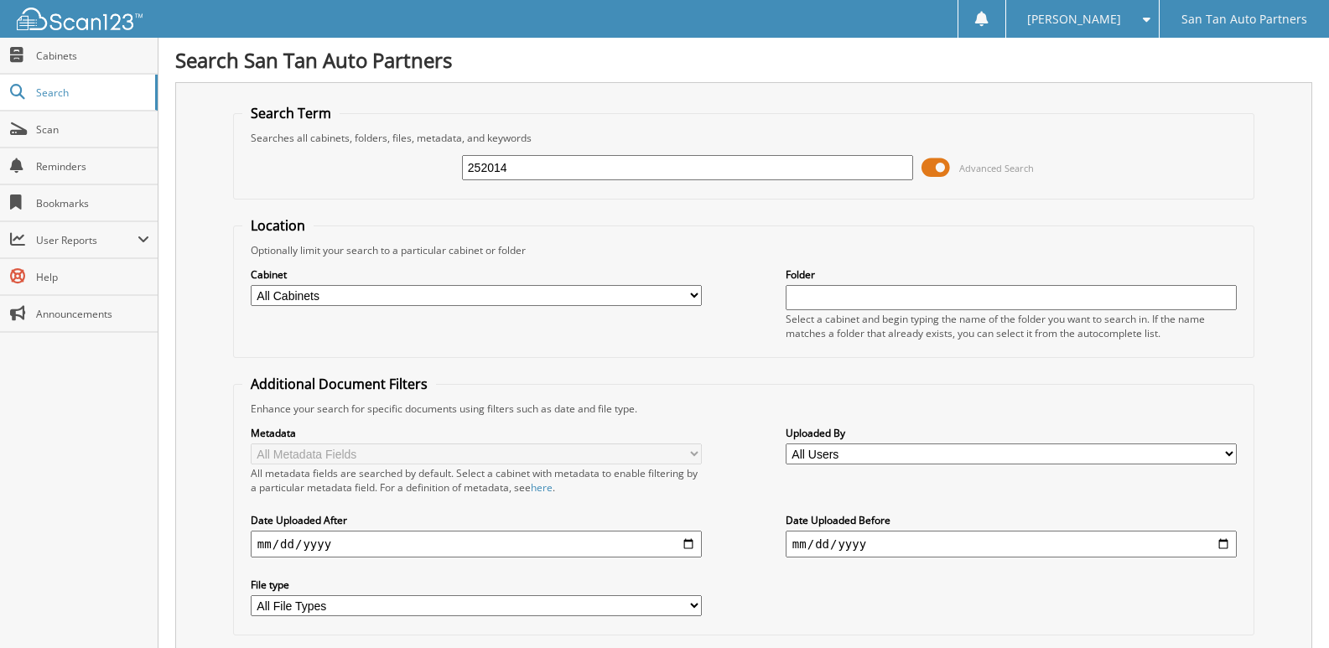  What do you see at coordinates (1011, 274) in the screenshot?
I see `label: Folder` at bounding box center [1011, 274].